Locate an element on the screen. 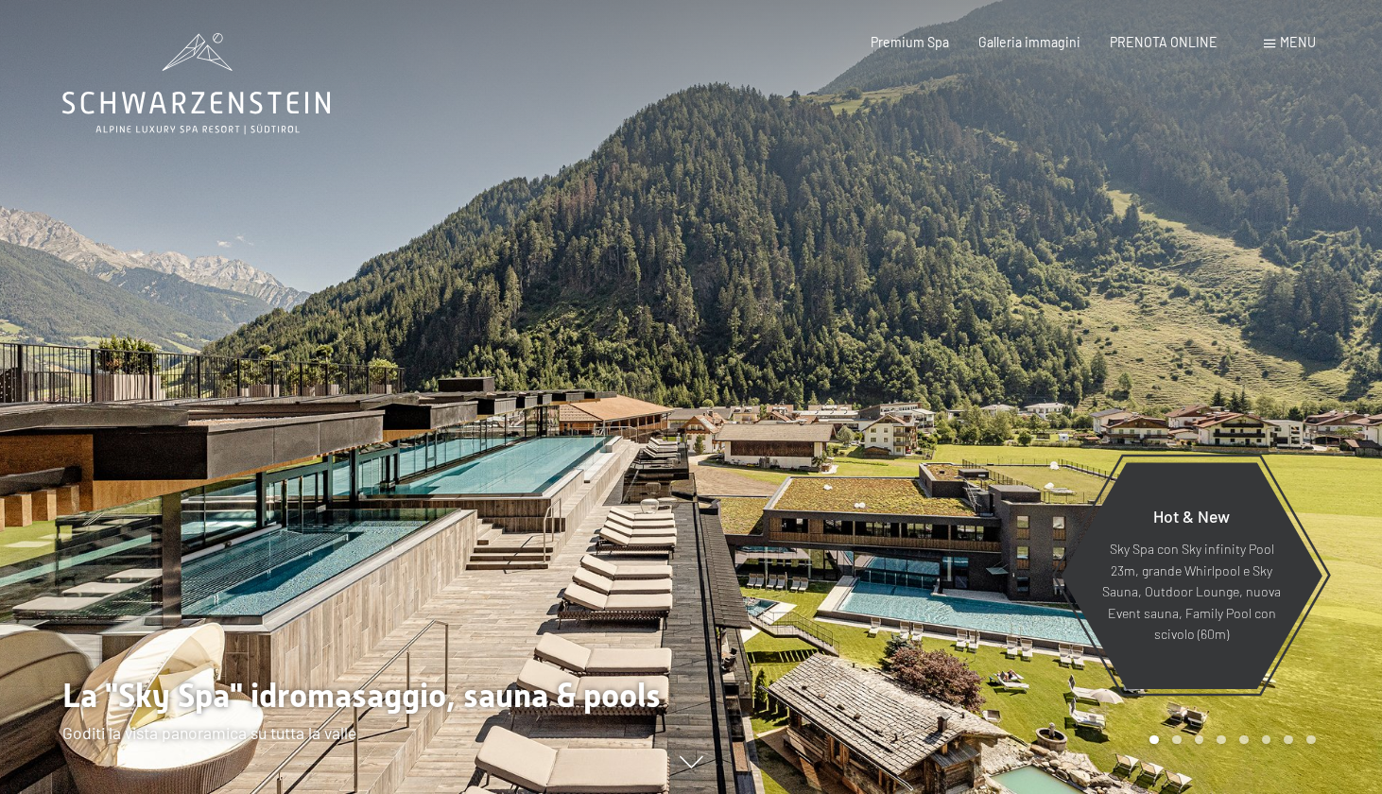  div: Carousel Page 3 is located at coordinates (1200, 740).